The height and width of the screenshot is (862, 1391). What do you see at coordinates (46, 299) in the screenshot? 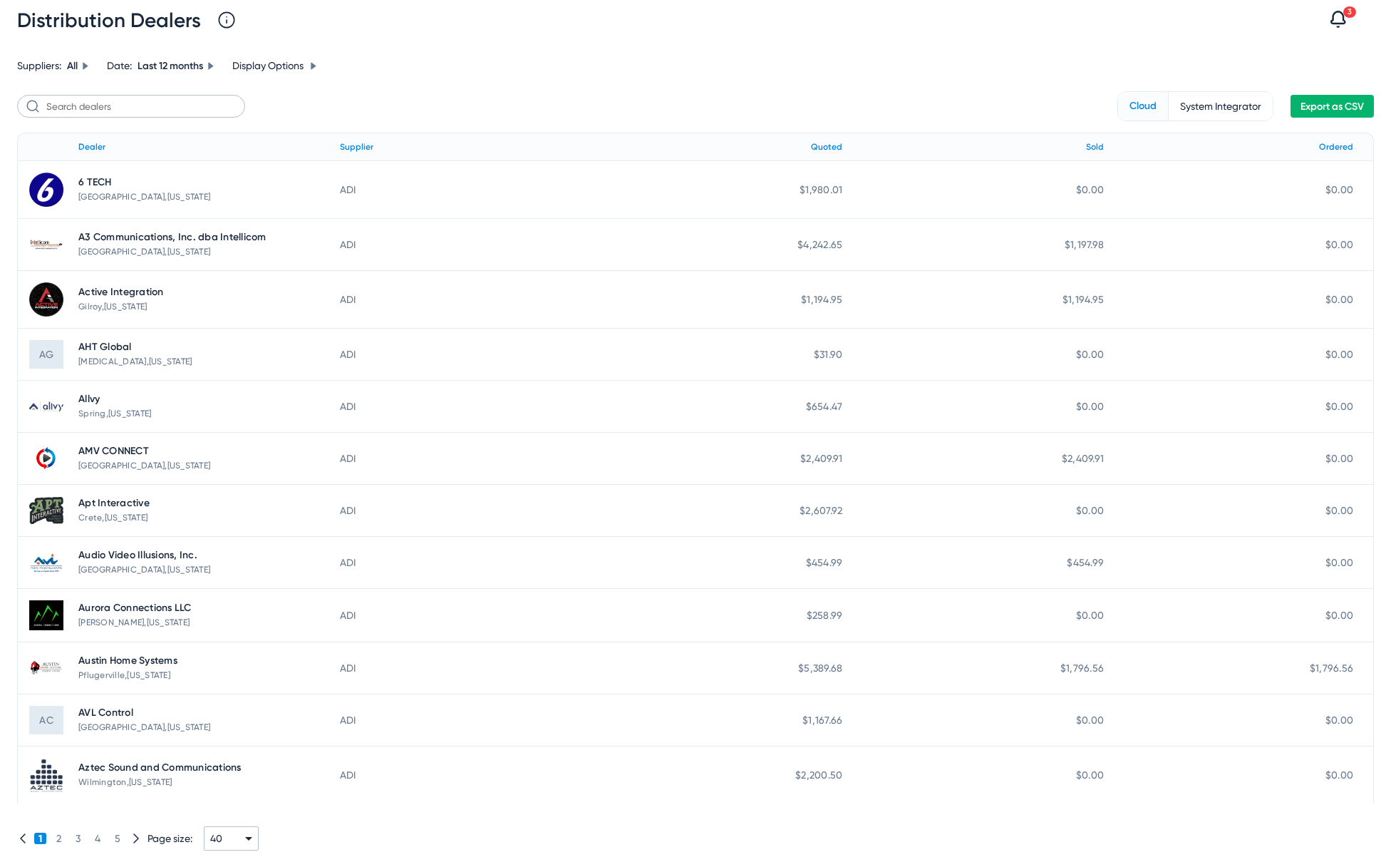
I see `img: P_mVpyBf_0ahaNhwwWEs3Q.png` at bounding box center [46, 299].